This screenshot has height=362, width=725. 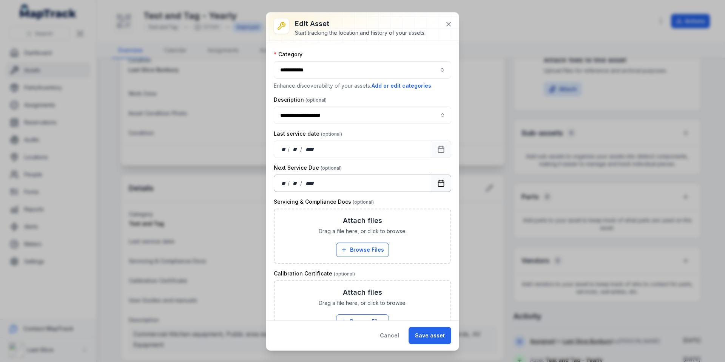 I want to click on label: Next Service Due, so click(x=308, y=168).